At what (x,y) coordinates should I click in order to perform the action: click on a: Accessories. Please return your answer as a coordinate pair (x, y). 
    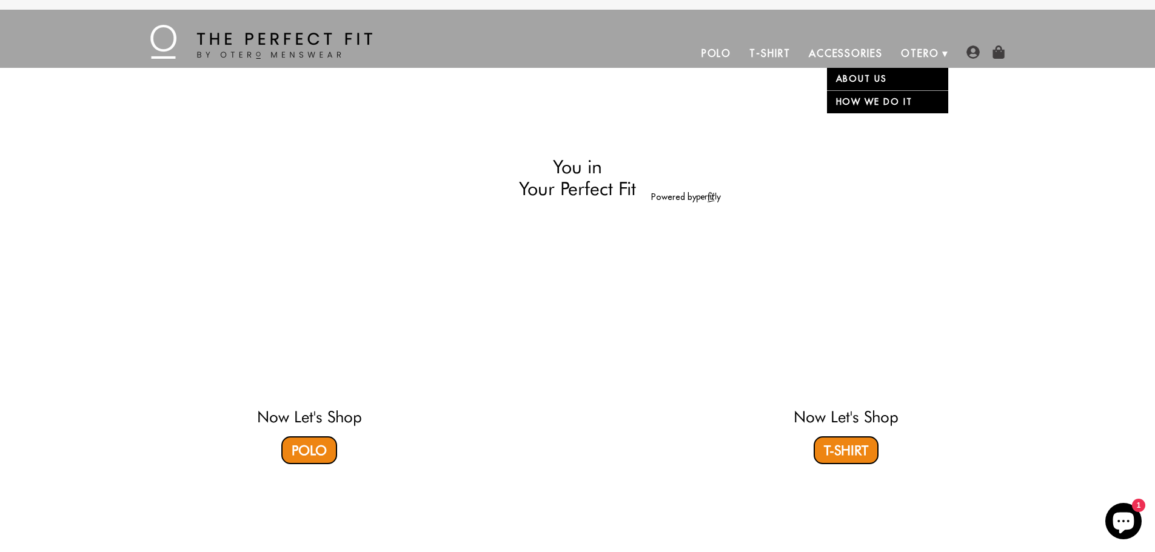
    Looking at the image, I should click on (846, 53).